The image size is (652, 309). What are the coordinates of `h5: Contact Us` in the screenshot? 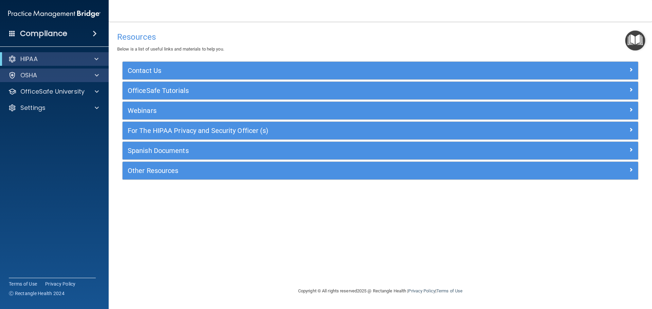 It's located at (316, 71).